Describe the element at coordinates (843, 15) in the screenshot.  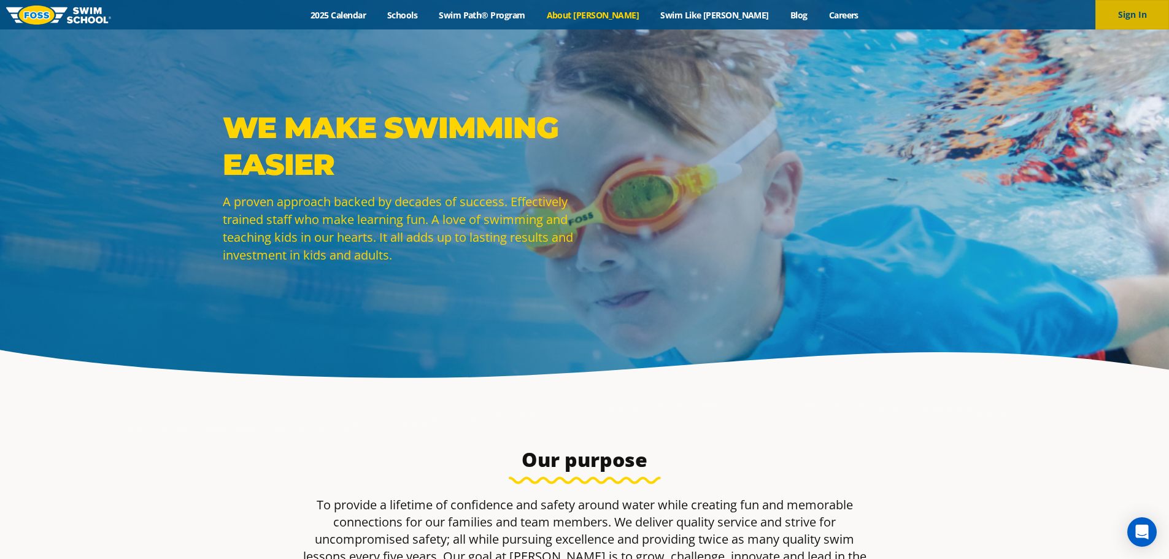
I see `a: Careers` at that location.